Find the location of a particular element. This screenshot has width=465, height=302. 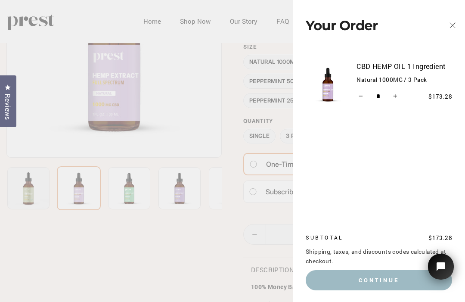

input: quantity is located at coordinates (378, 96).